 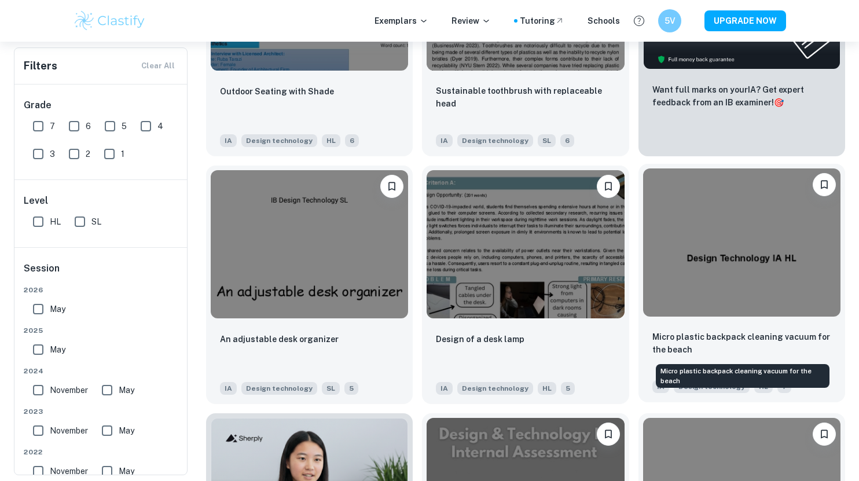 I want to click on p: An adjustable desk organizer, so click(x=279, y=339).